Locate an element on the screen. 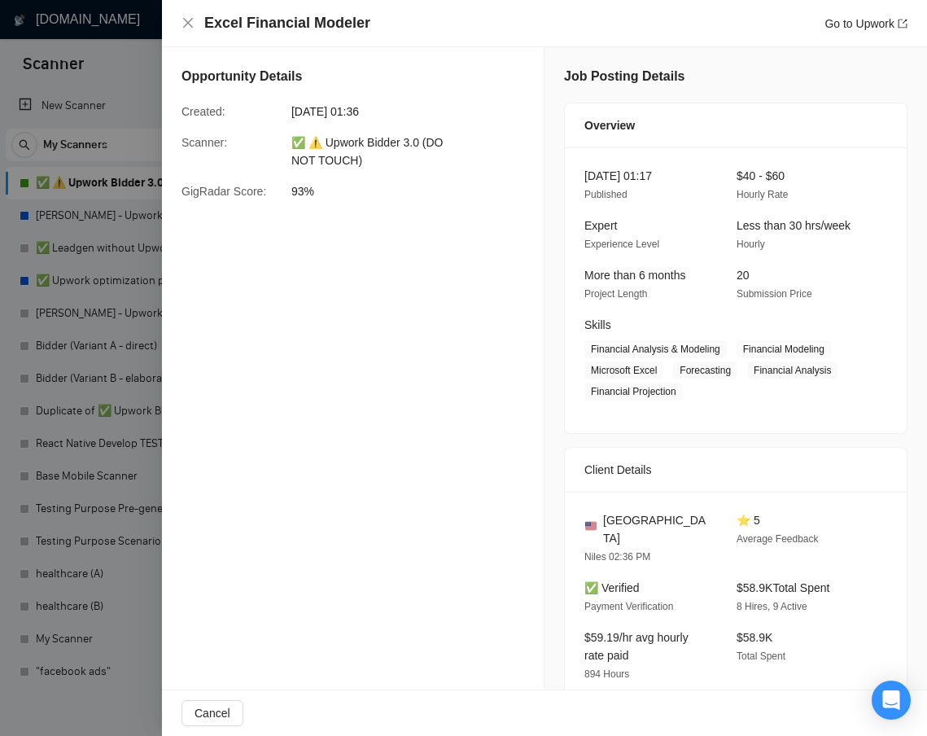 This screenshot has height=736, width=927. span: $40 - $60 is located at coordinates (760, 176).